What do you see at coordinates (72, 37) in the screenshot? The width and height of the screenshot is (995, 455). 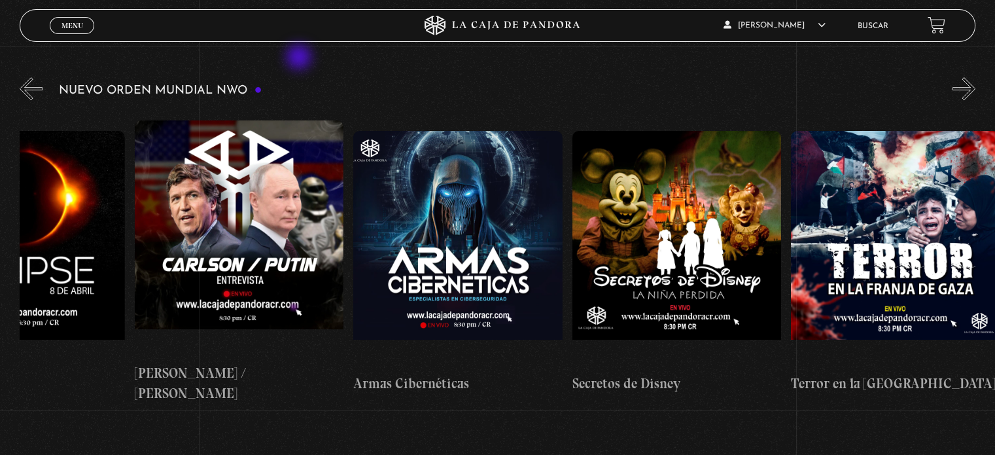 I see `span: Cerrar` at bounding box center [72, 37].